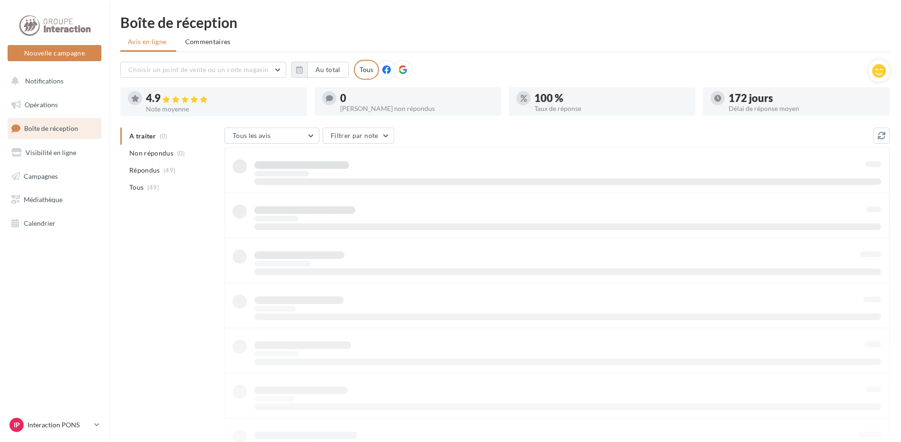 The width and height of the screenshot is (901, 442). What do you see at coordinates (51, 152) in the screenshot?
I see `span: Visibilité en ligne` at bounding box center [51, 152].